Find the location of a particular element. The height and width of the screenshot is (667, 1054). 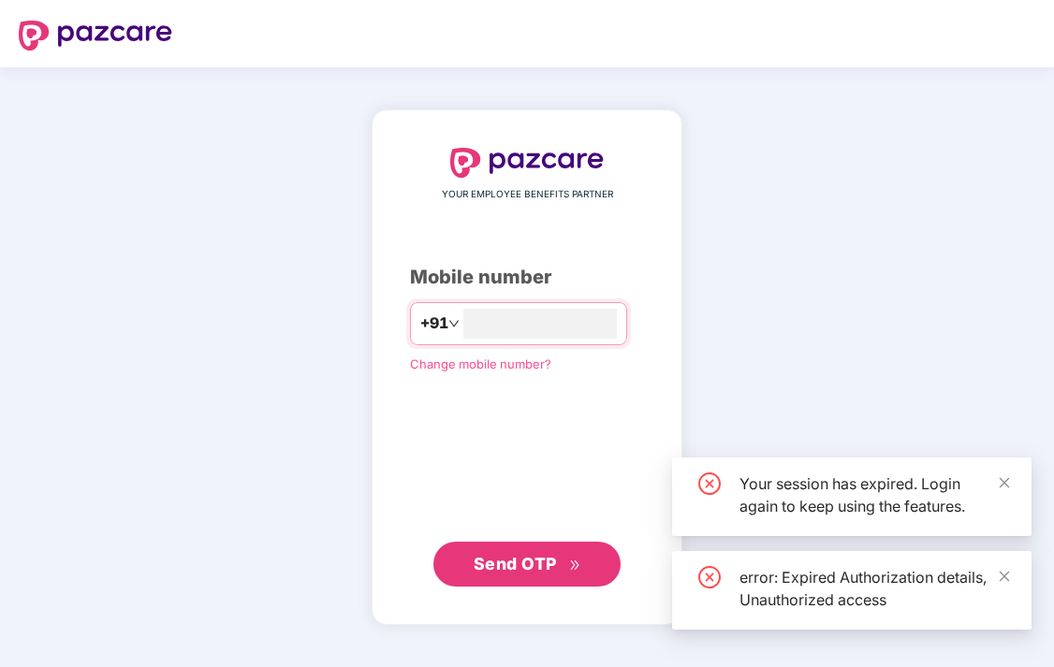

span: Send OTP is located at coordinates (515, 563).